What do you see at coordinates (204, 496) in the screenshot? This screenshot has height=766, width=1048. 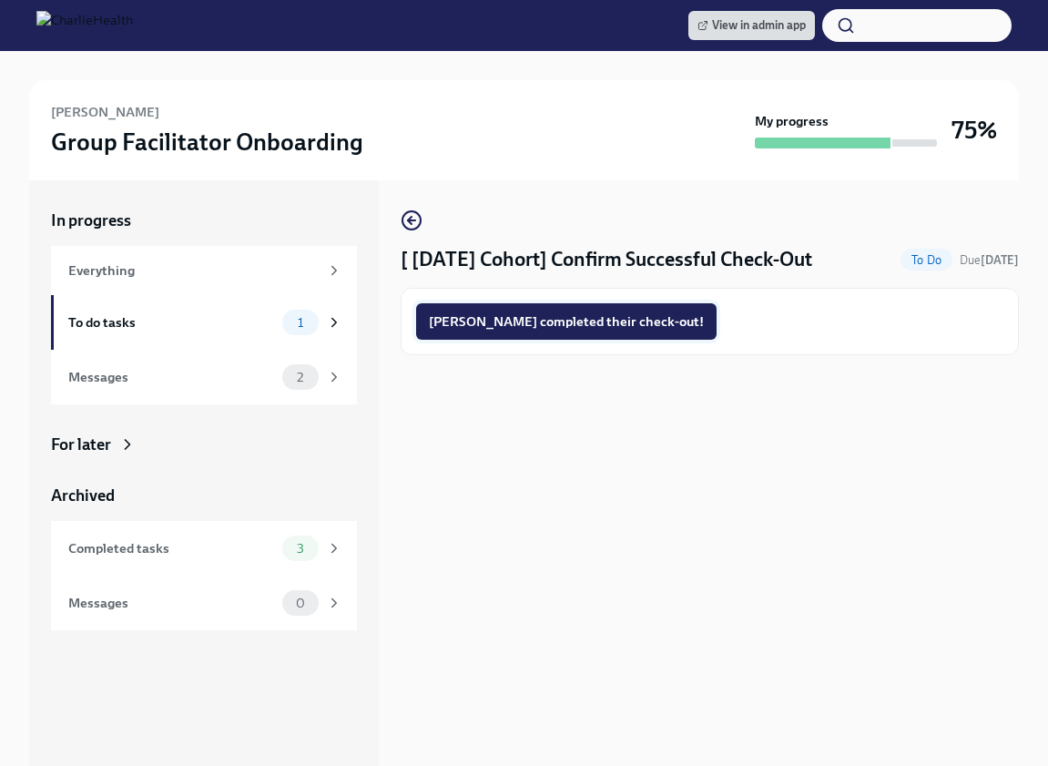 I see `div: Archived` at bounding box center [204, 496].